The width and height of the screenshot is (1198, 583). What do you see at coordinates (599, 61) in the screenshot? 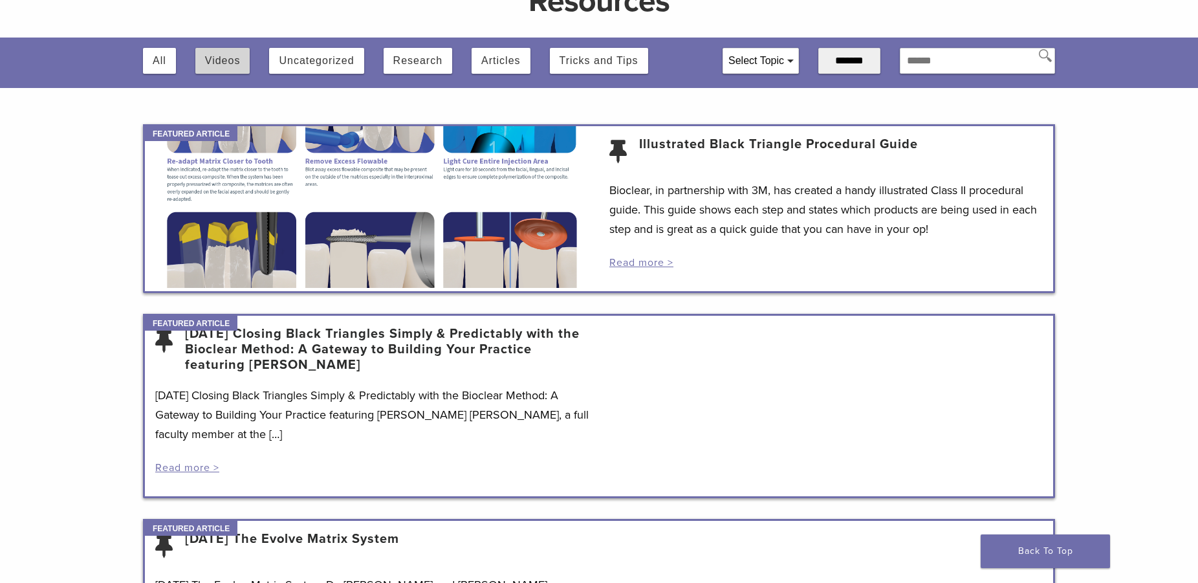
I see `button: Tricks and Tips` at bounding box center [599, 61].